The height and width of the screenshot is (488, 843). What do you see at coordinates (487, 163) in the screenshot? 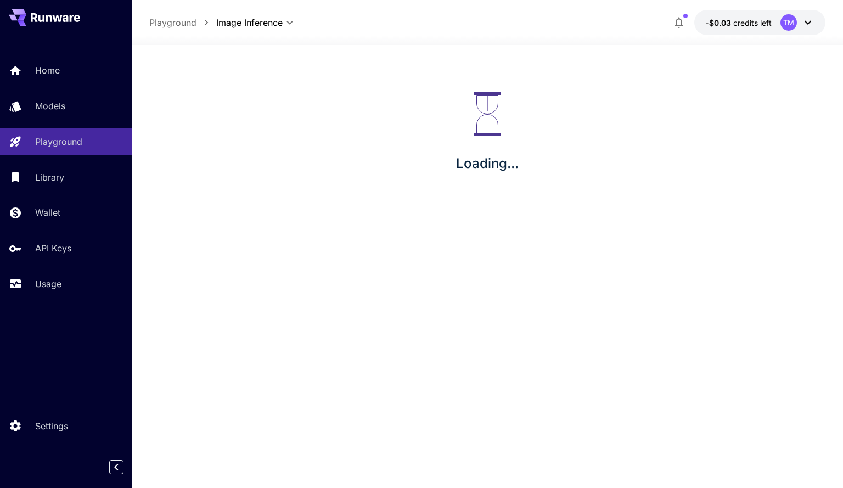
I see `p: Loading...` at bounding box center [487, 163].